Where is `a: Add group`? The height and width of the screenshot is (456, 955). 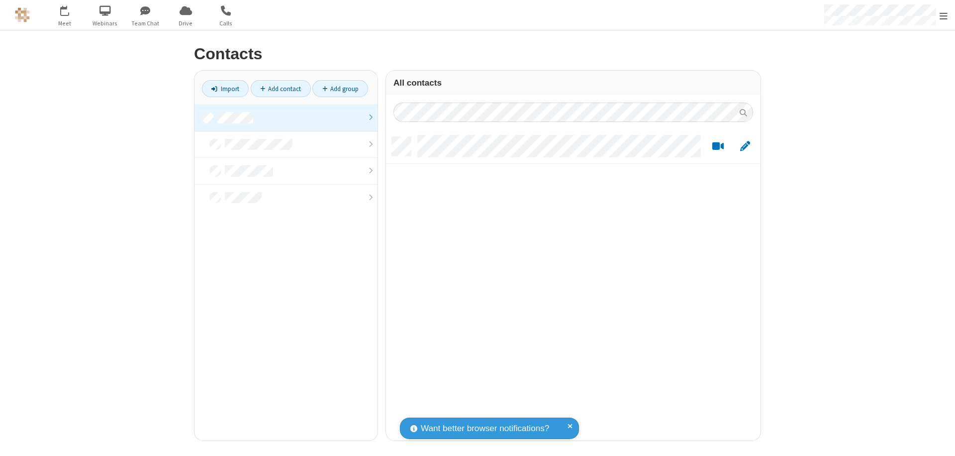
a: Add group is located at coordinates (340, 89).